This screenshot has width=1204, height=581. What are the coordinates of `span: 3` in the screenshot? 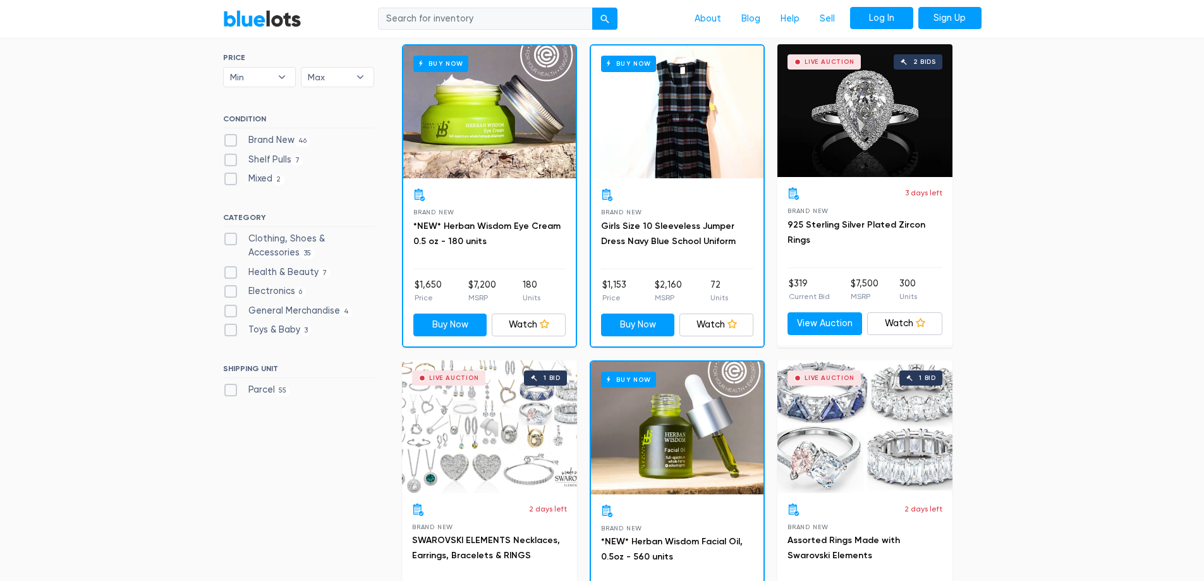 It's located at (306, 331).